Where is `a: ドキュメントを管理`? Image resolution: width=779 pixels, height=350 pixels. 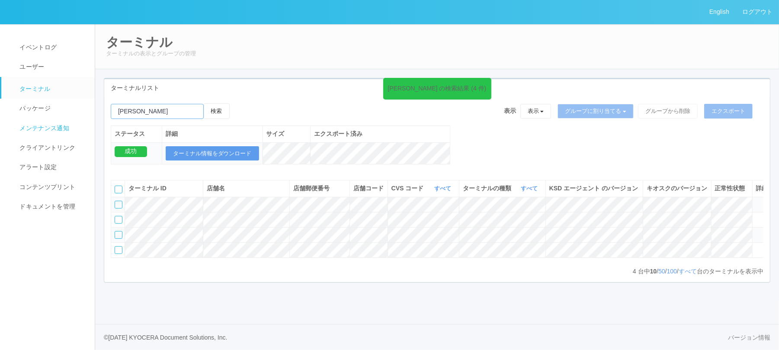
a: ドキュメントを管理 is located at coordinates (52, 206).